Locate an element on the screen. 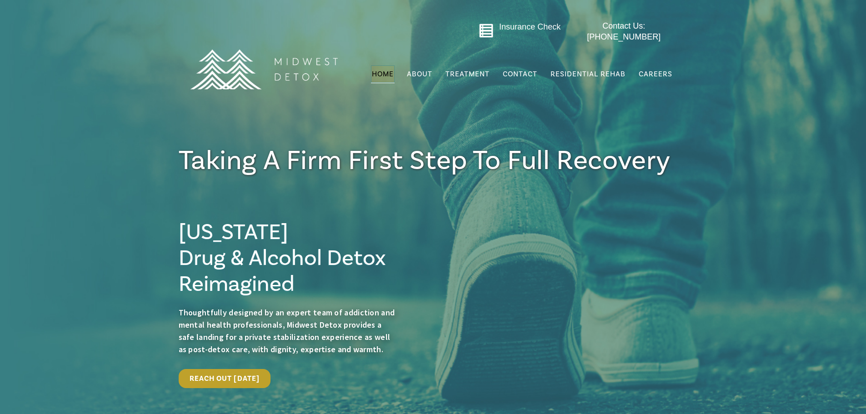 This screenshot has width=866, height=414. img: MD Logo Horitzontal white-01 (1) (1) is located at coordinates (264, 69).